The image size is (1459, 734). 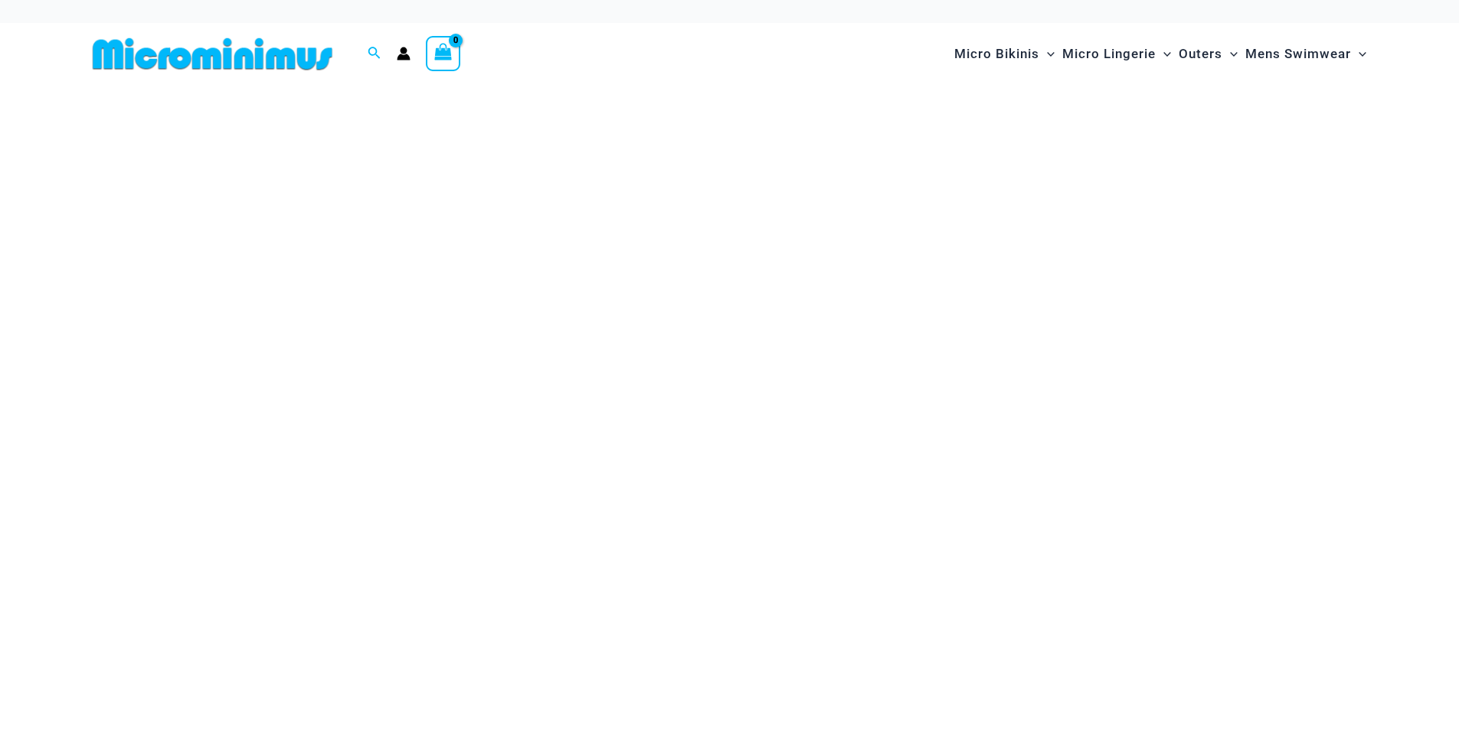 What do you see at coordinates (404, 54) in the screenshot?
I see `a: Account icon link` at bounding box center [404, 54].